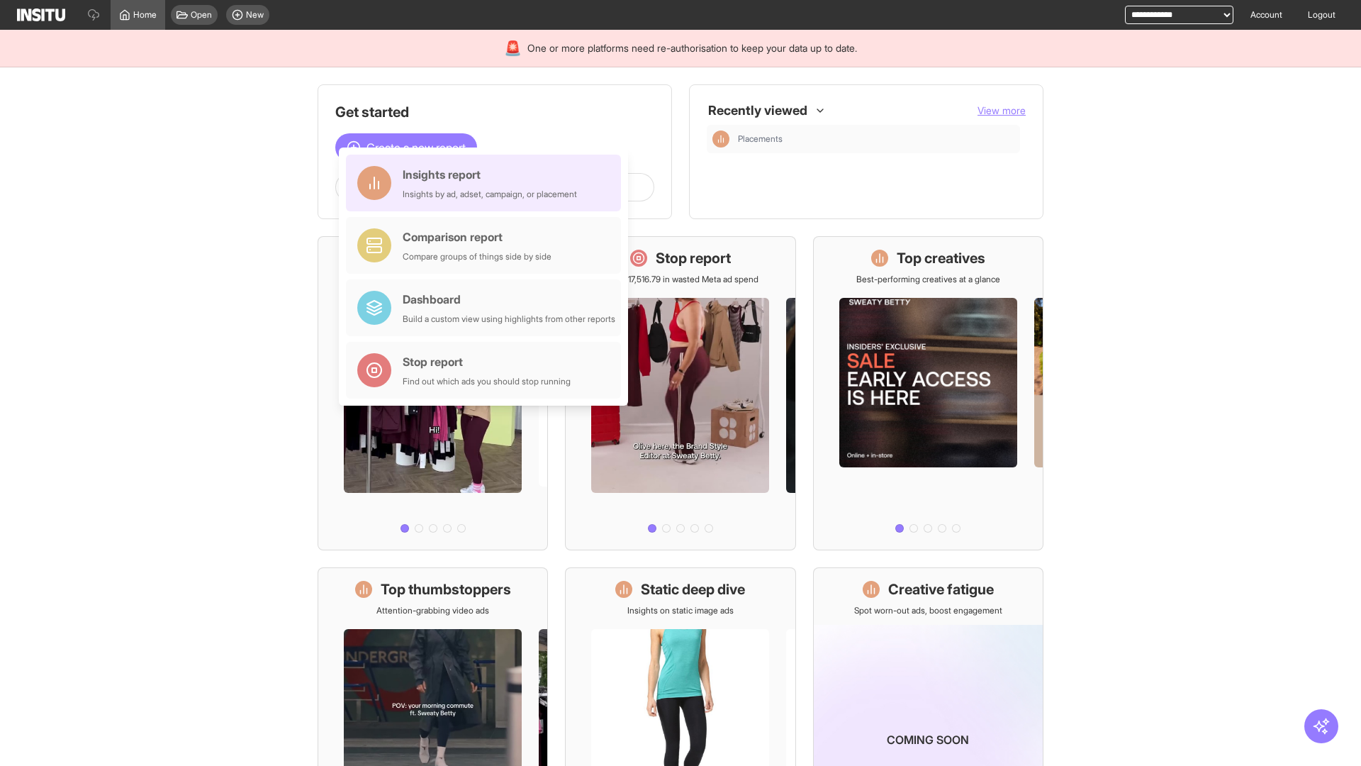 The image size is (1361, 766). What do you see at coordinates (486, 381) in the screenshot?
I see `div: Find out which ads you should stop running` at bounding box center [486, 381].